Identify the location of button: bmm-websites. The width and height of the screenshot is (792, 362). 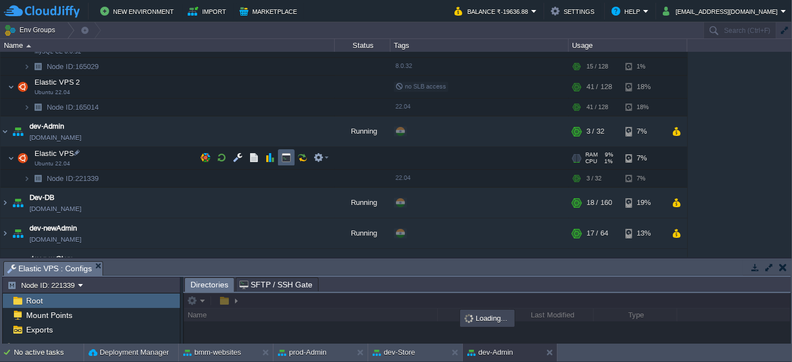
(212, 353).